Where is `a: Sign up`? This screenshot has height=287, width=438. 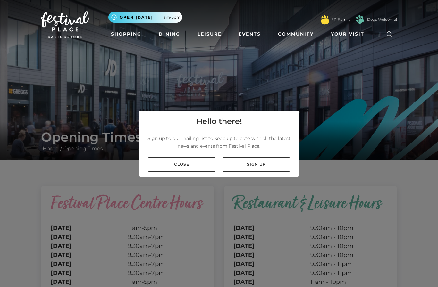
a: Sign up is located at coordinates (256, 164).